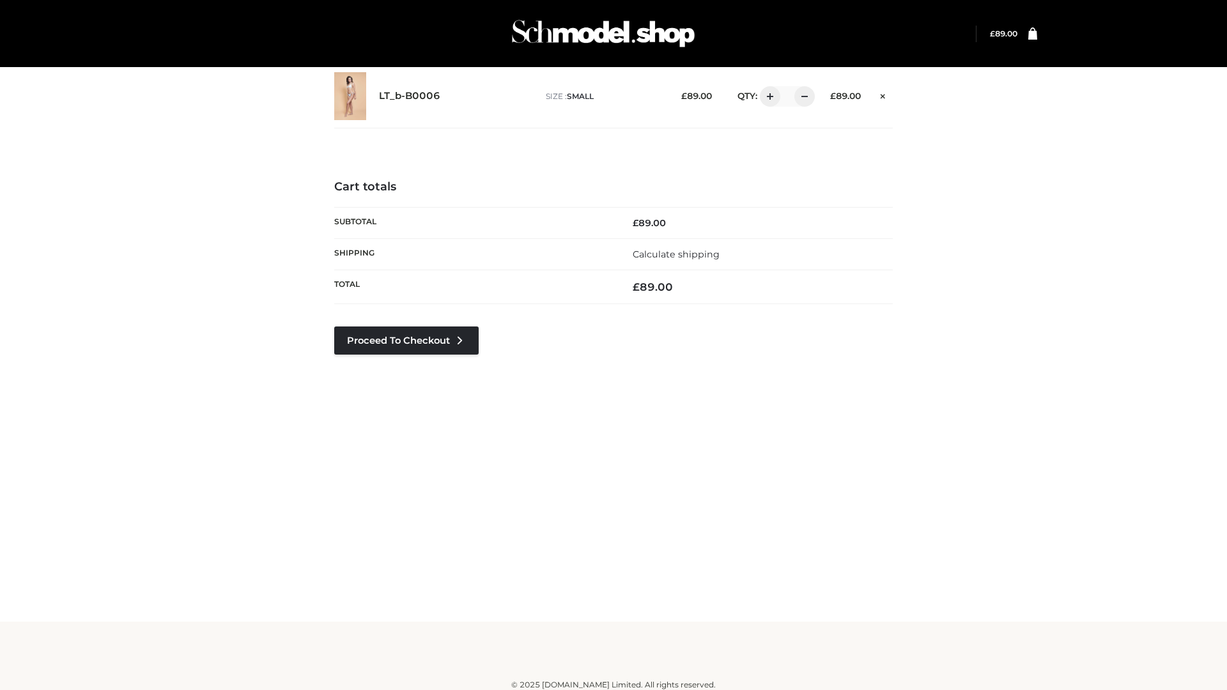  Describe the element at coordinates (406, 341) in the screenshot. I see `a: Proceed to Checkout` at that location.